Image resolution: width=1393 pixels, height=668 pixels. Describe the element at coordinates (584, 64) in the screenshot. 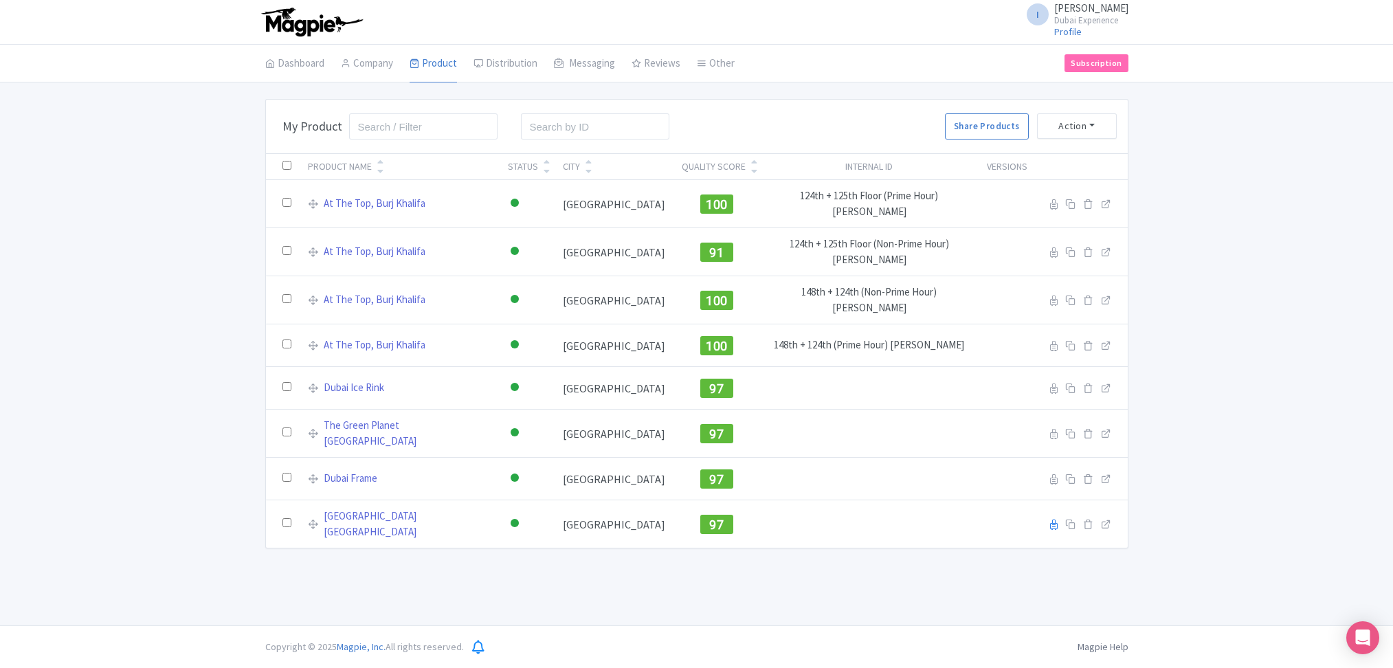

I see `a: Messaging` at that location.